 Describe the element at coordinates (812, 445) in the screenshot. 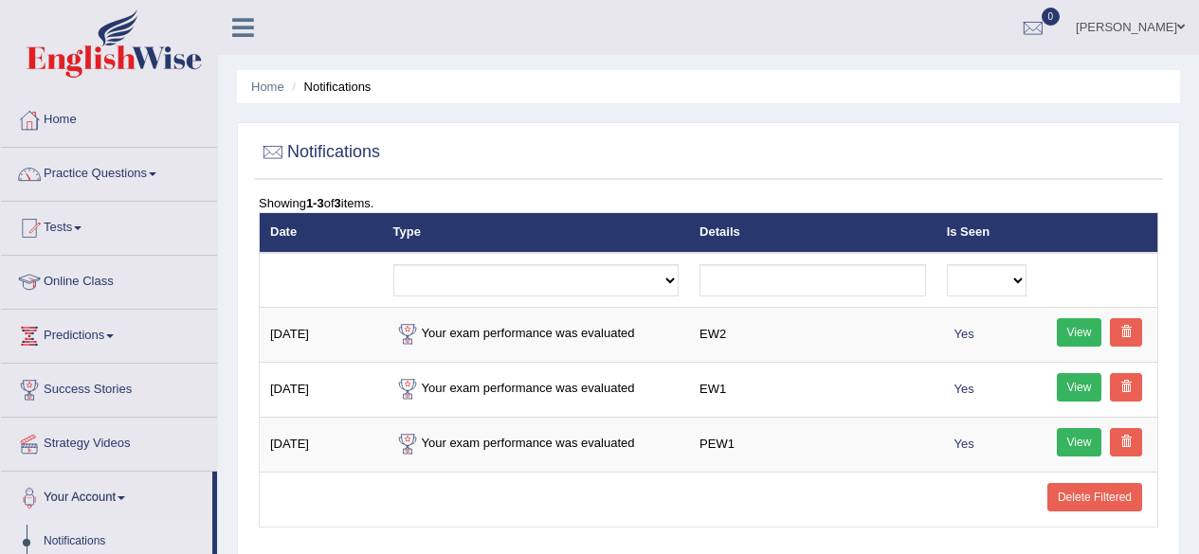

I see `td: PEW1` at that location.